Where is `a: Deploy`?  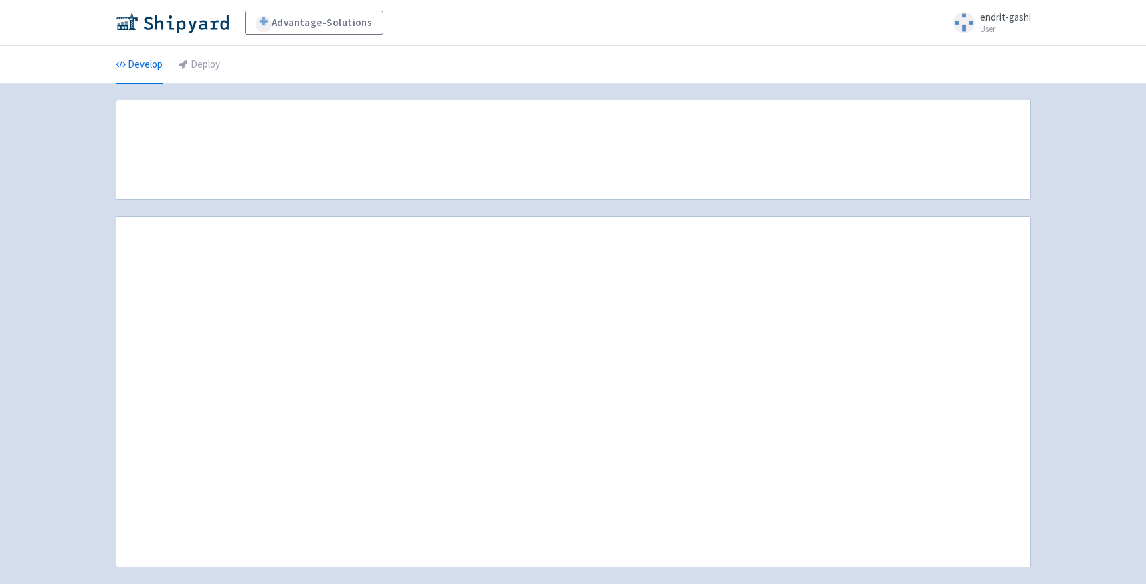
a: Deploy is located at coordinates (199, 65).